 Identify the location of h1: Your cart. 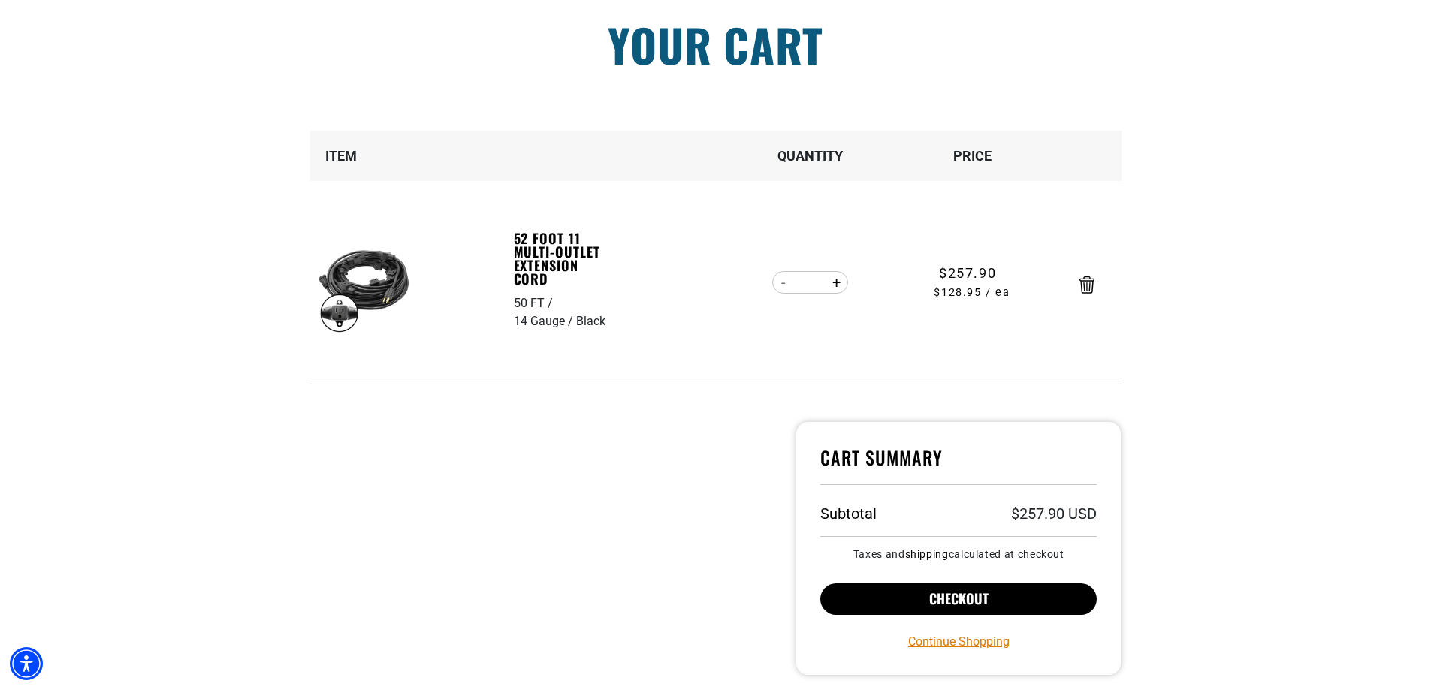
(716, 44).